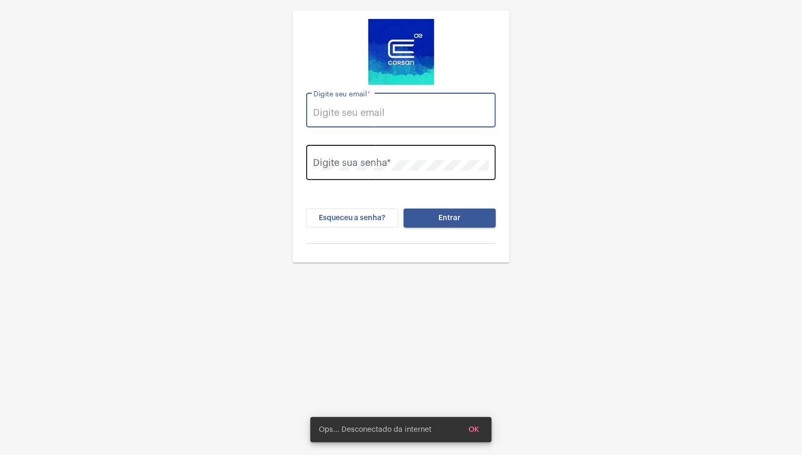 The height and width of the screenshot is (455, 802). I want to click on span: Ops... Desconectado da internet, so click(375, 430).